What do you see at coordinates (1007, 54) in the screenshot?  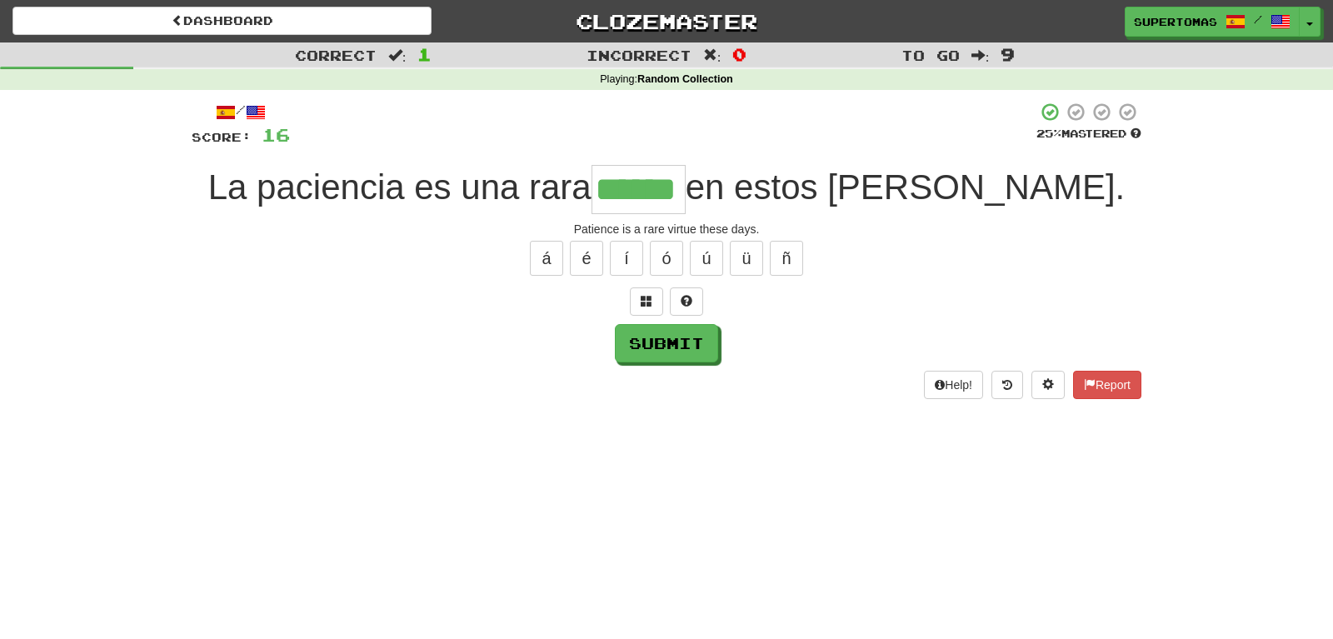 I see `span: 9` at bounding box center [1007, 54].